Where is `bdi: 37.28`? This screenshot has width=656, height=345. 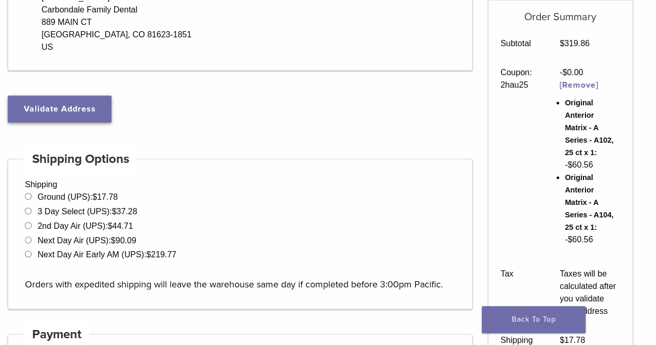
bdi: 37.28 is located at coordinates (124, 211).